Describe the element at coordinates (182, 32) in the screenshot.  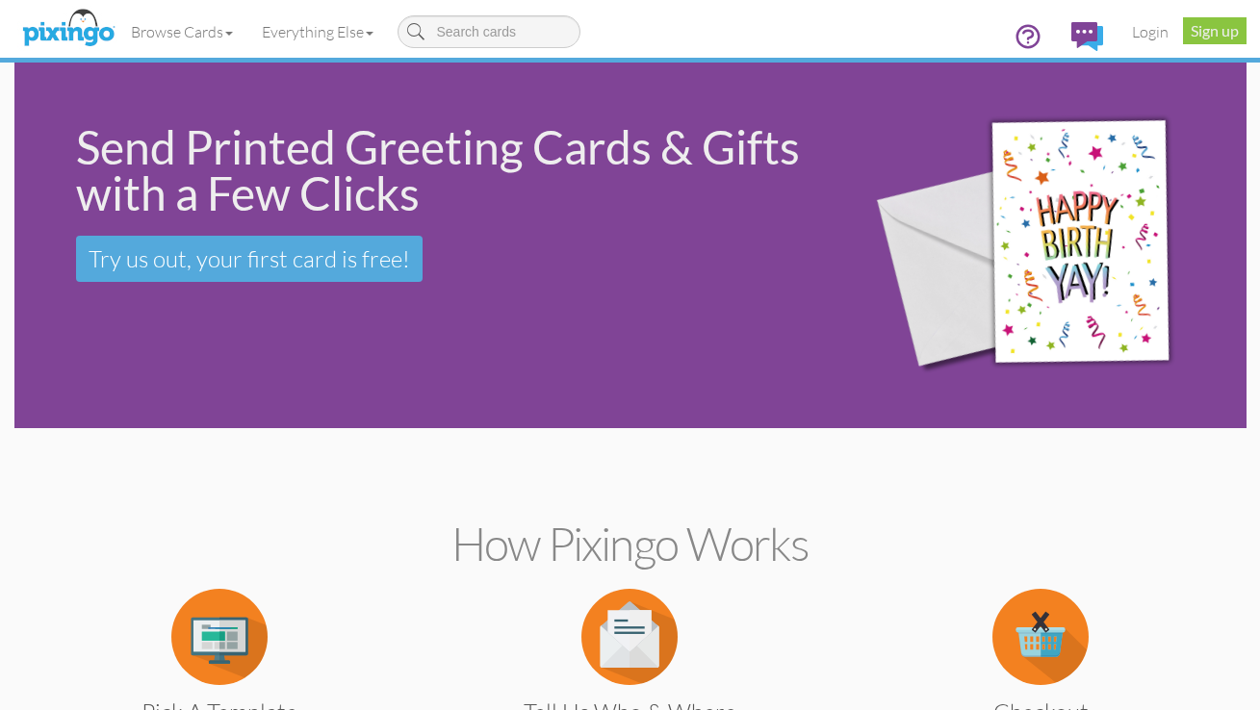
I see `a: Browse Cards` at that location.